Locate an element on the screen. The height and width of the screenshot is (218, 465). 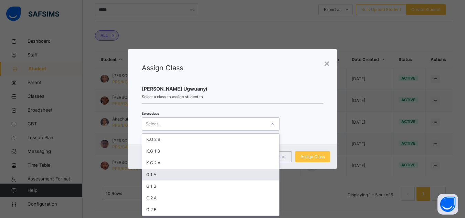
div: K.G 1 B is located at coordinates (211, 151).